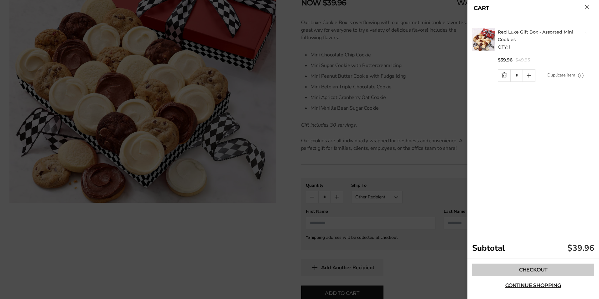 The height and width of the screenshot is (299, 599). What do you see at coordinates (522, 60) in the screenshot?
I see `span: $49.95` at bounding box center [522, 60].